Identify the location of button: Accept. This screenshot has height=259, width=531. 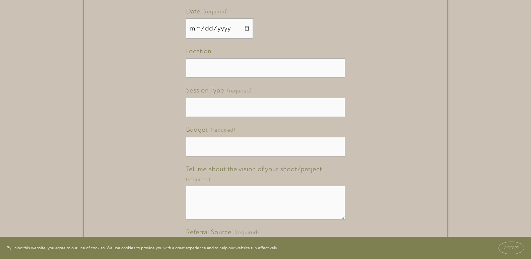
(511, 248).